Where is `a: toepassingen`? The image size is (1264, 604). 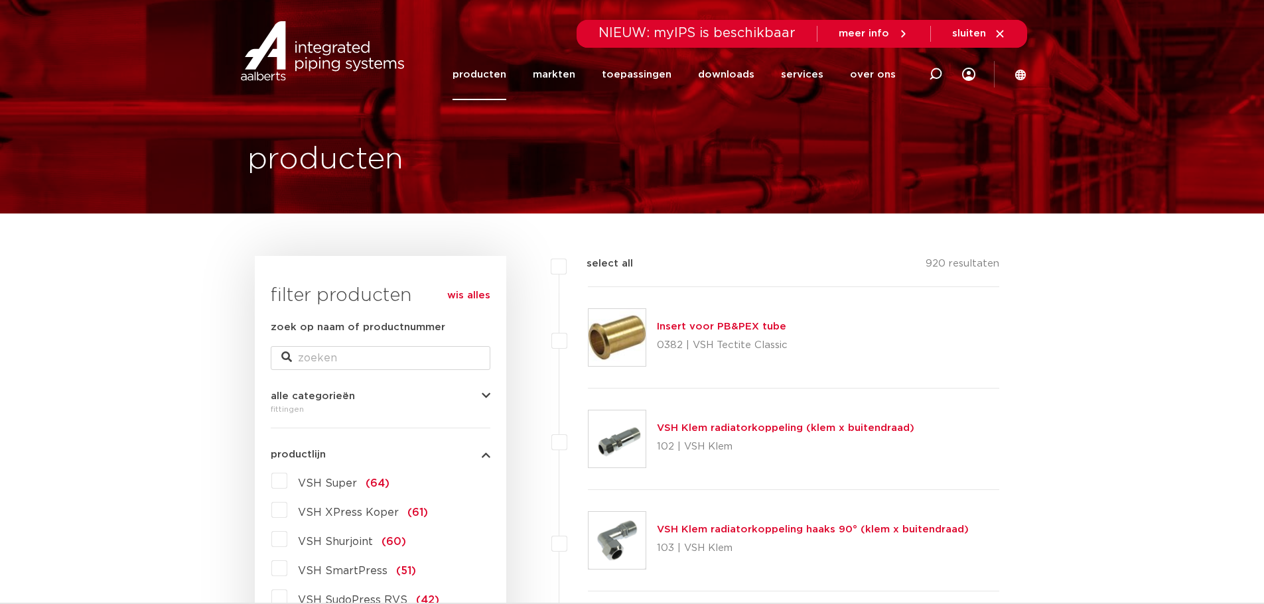
a: toepassingen is located at coordinates (636, 74).